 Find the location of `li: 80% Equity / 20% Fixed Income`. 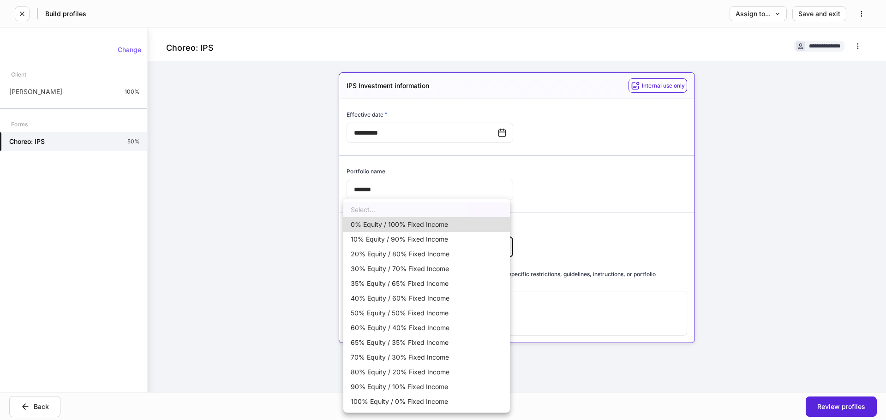

li: 80% Equity / 20% Fixed Income is located at coordinates (426, 372).